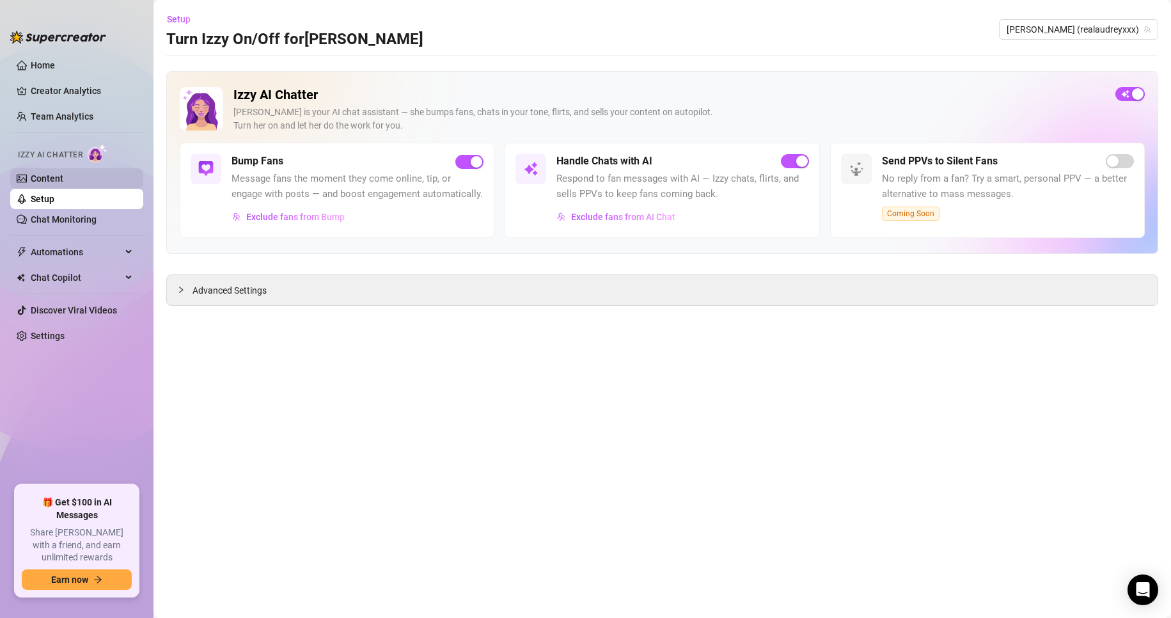  I want to click on span: Exclude fans from AI Chat, so click(623, 217).